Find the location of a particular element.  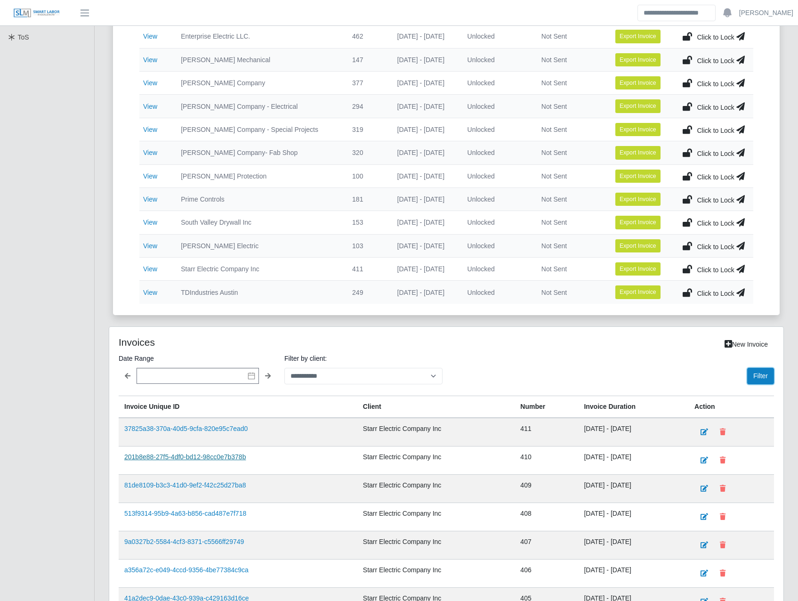

th: Invoice Unique ID is located at coordinates (238, 406).